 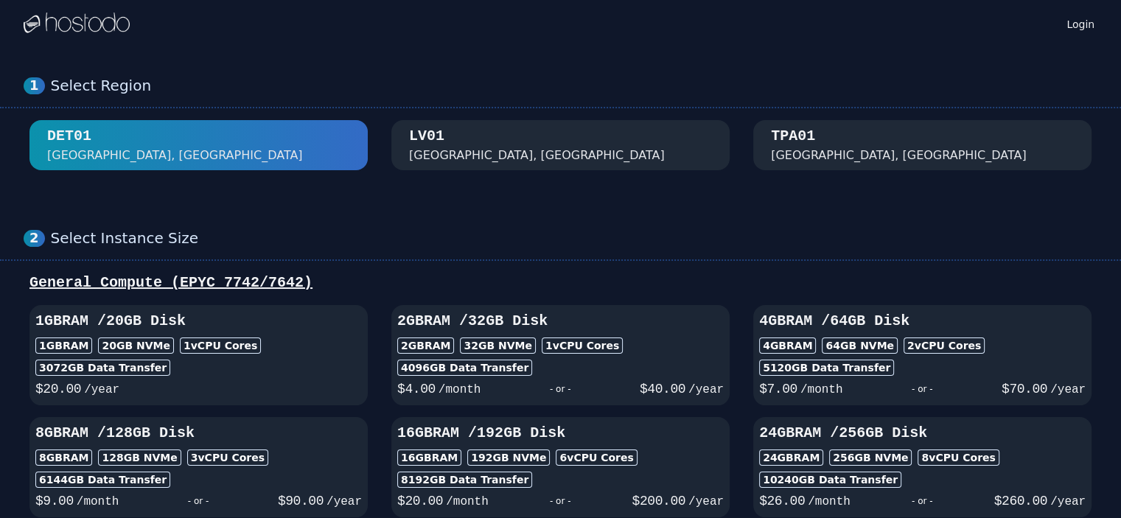 What do you see at coordinates (1024, 389) in the screenshot?
I see `span: $ 70.00` at bounding box center [1024, 389].